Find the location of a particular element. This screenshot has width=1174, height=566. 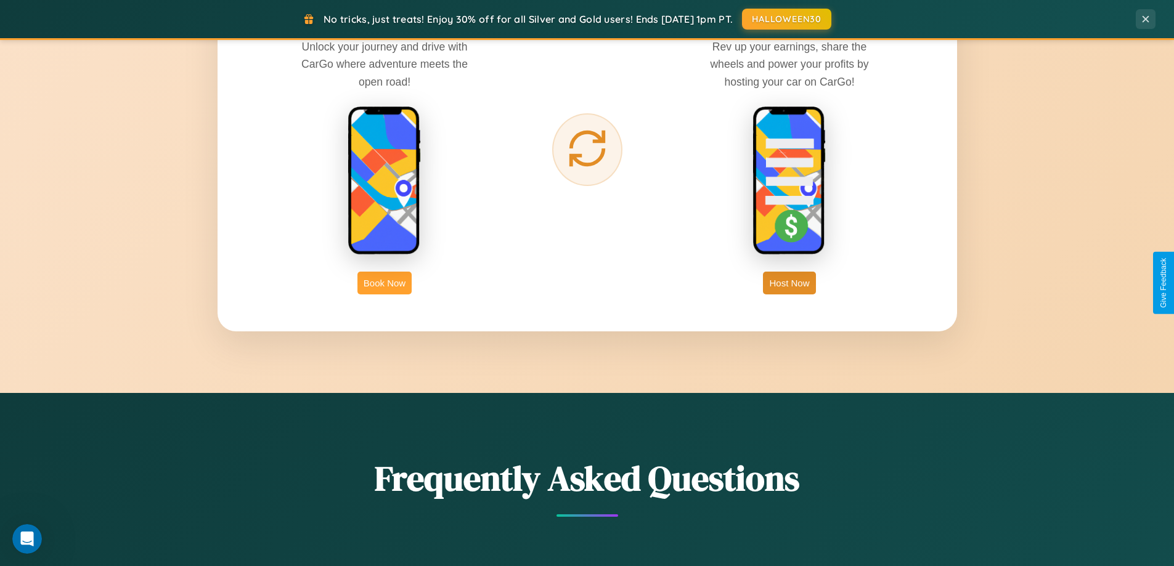

p: Unlock your journey and drive with CarGo where adventure meets the open road! is located at coordinates (385, 64).